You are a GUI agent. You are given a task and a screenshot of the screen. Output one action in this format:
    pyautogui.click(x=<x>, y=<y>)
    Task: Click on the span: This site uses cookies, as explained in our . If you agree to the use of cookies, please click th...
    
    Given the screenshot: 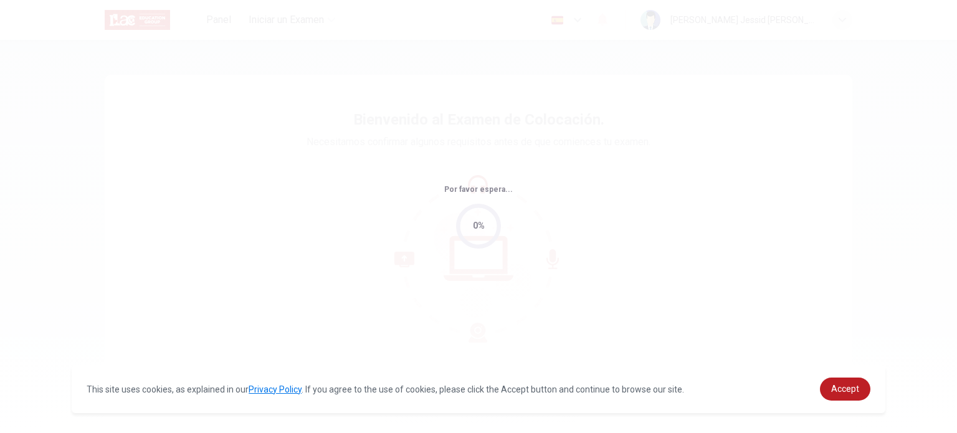 What is the action you would take?
    pyautogui.click(x=385, y=390)
    